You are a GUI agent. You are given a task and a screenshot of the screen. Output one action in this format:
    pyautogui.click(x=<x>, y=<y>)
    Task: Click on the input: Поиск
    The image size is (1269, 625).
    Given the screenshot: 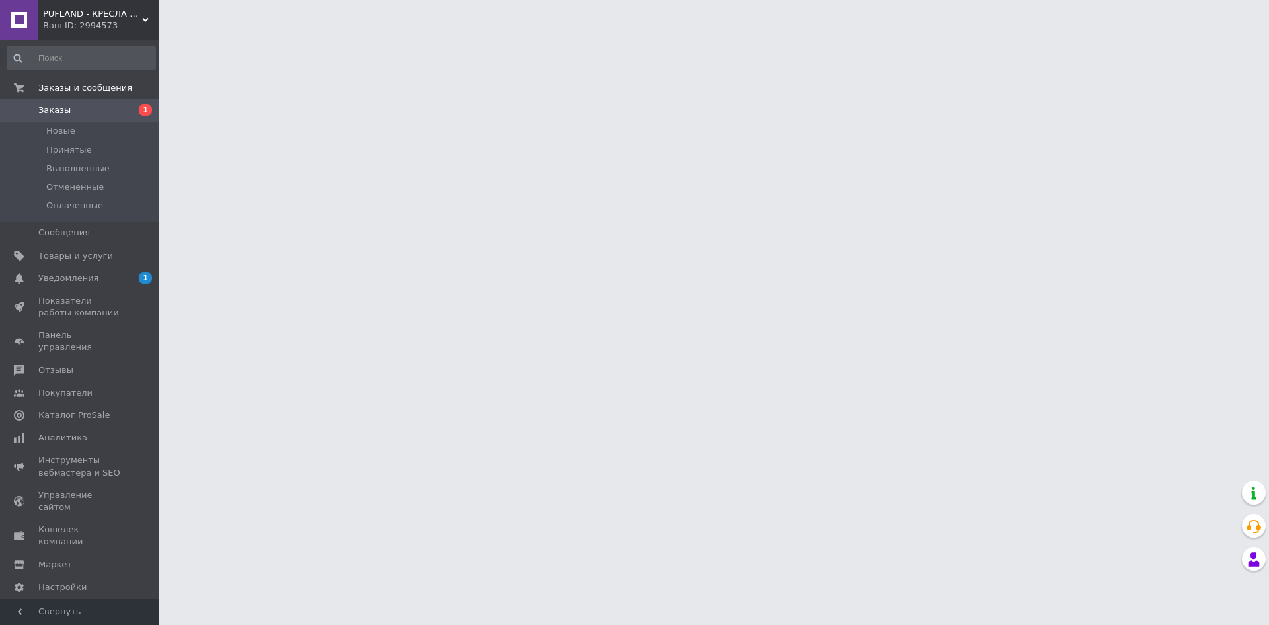 What is the action you would take?
    pyautogui.click(x=81, y=58)
    